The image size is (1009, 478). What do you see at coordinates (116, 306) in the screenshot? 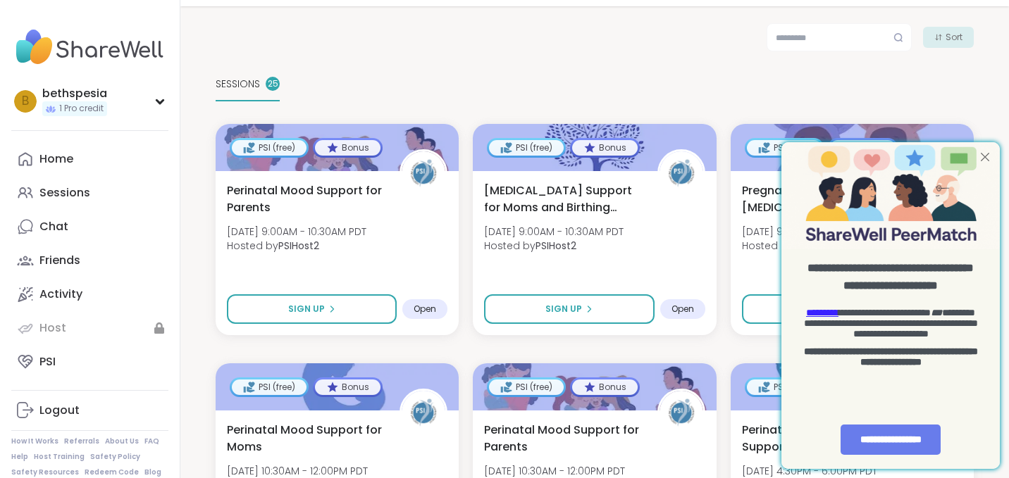
I see `div: Join the Waitlist` at bounding box center [116, 306].